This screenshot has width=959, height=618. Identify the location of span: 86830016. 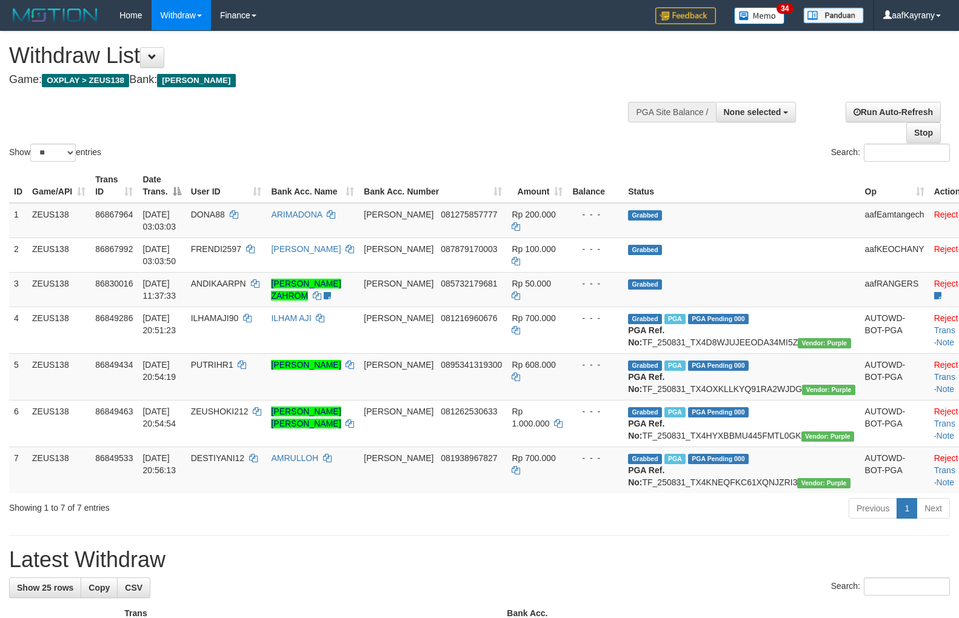
(114, 284).